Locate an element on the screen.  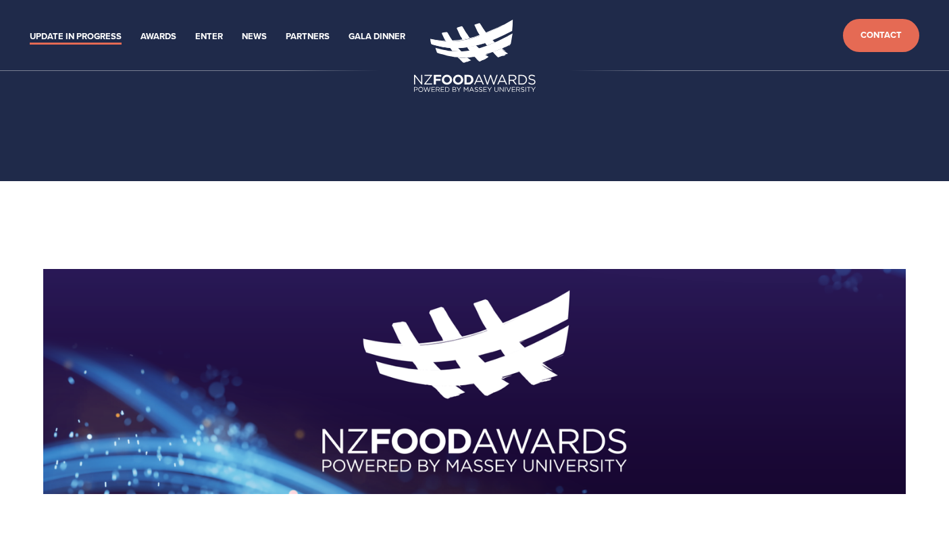
a: Enter is located at coordinates (209, 36).